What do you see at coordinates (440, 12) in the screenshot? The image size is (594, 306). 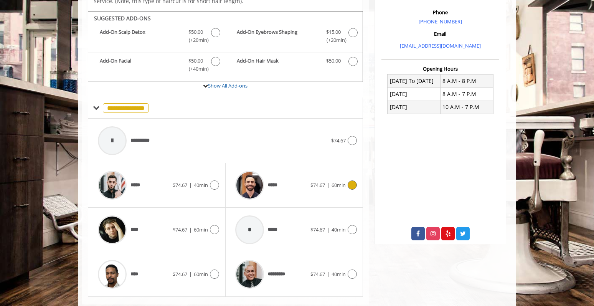 I see `h3: Phone` at bounding box center [440, 12].